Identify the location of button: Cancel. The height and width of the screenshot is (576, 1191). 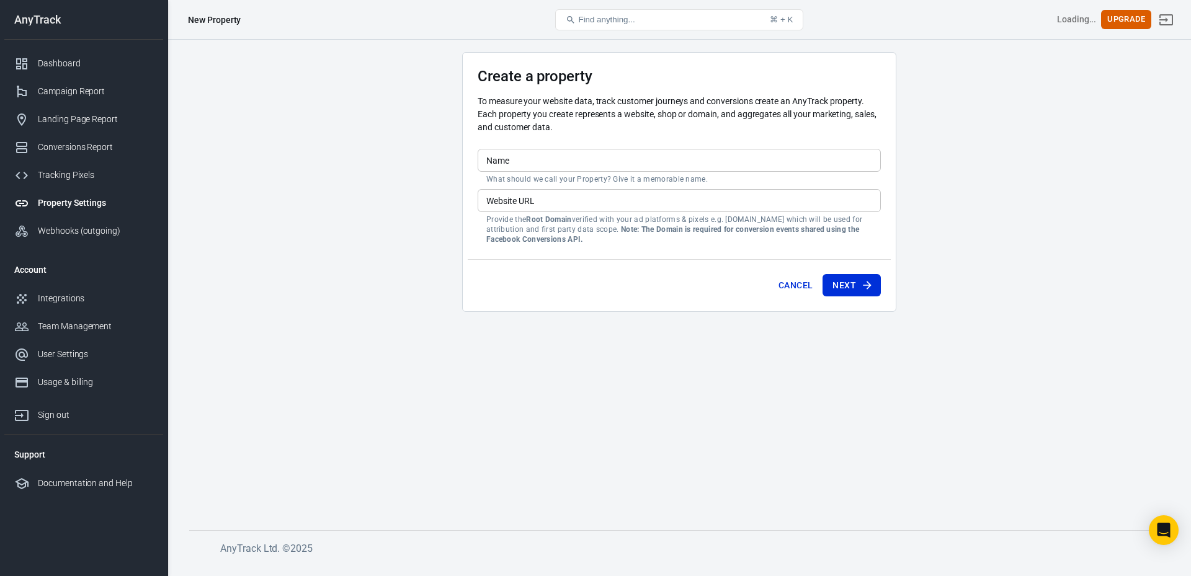
(796, 285).